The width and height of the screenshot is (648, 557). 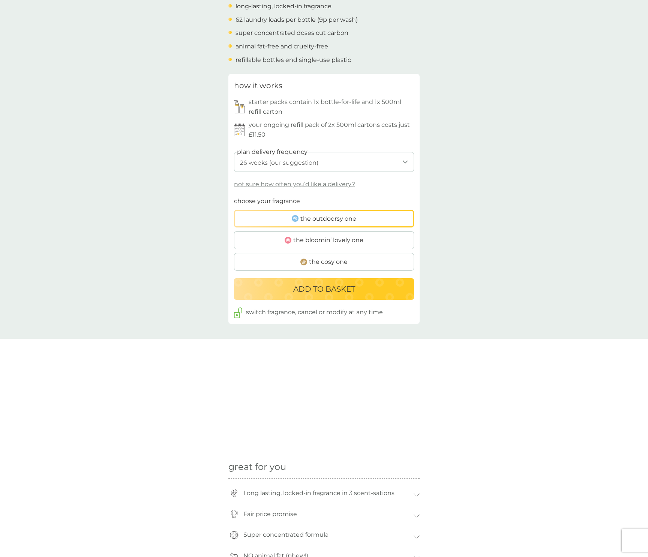 I want to click on h3: how it works, so click(x=258, y=86).